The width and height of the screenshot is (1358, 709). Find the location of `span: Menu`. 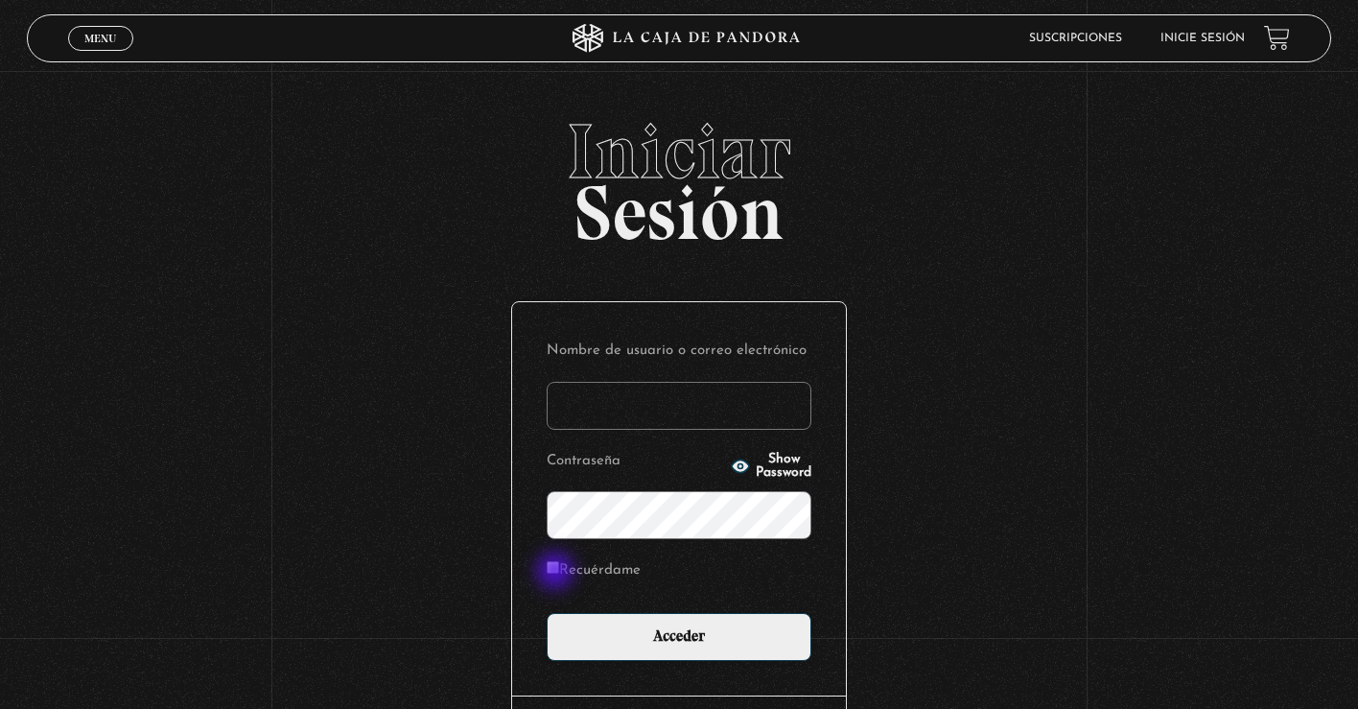

span: Menu is located at coordinates (100, 38).